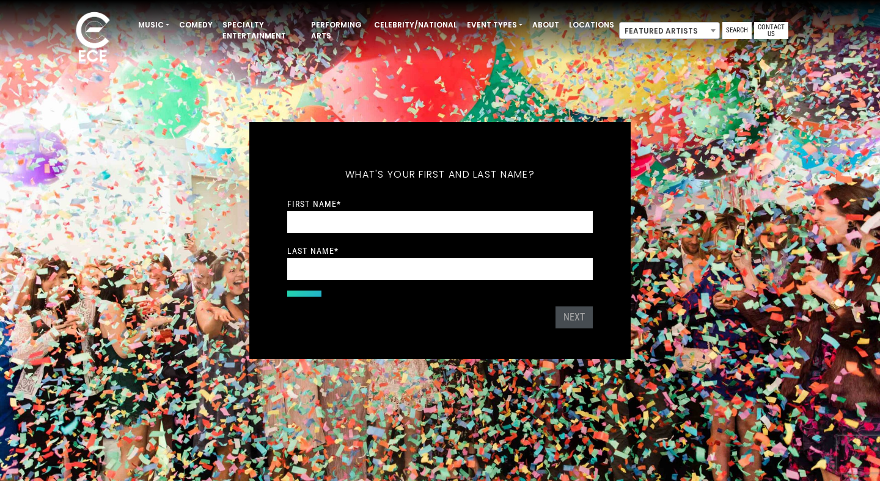 Image resolution: width=880 pixels, height=481 pixels. I want to click on label: Last Name, so click(313, 251).